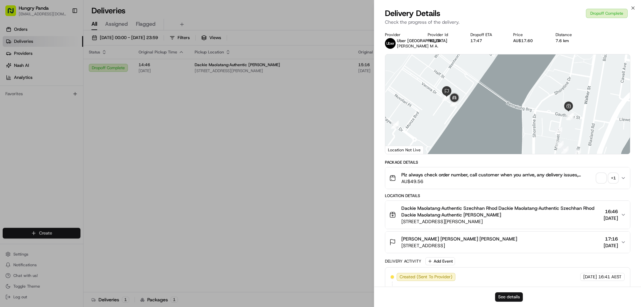 The image size is (641, 307). I want to click on span: 8月7日, so click(65, 124).